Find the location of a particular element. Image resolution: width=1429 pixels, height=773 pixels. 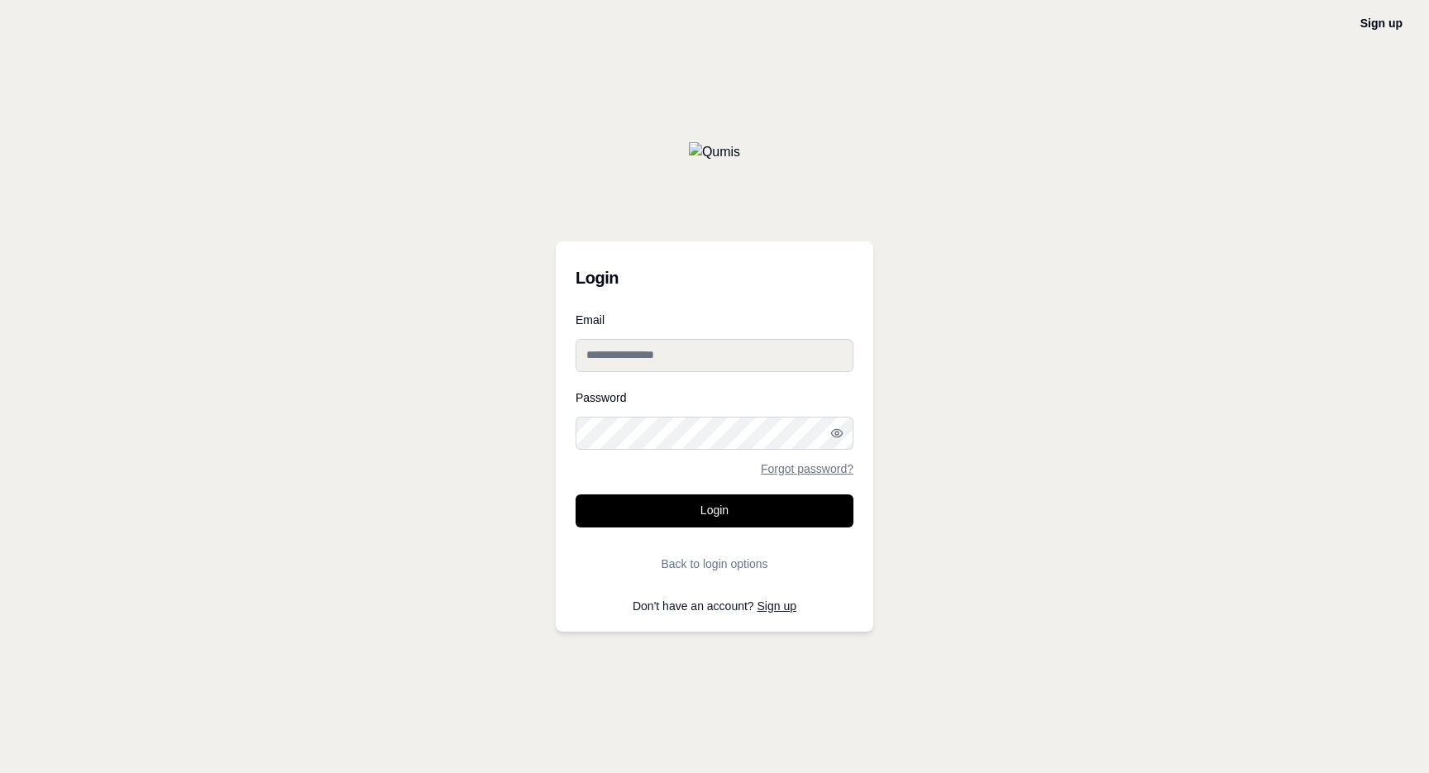

label: Password is located at coordinates (715, 398).